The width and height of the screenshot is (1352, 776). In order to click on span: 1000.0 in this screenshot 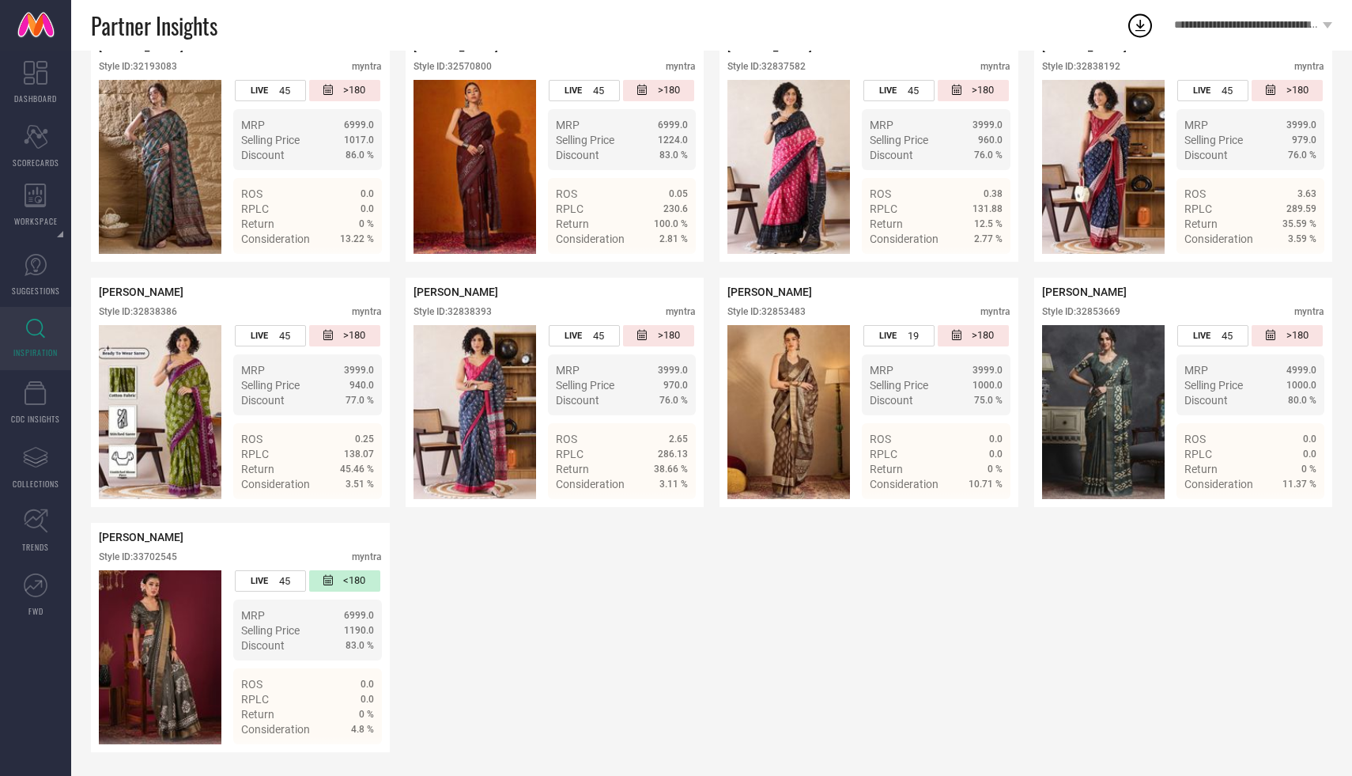, I will do `click(1302, 385)`.